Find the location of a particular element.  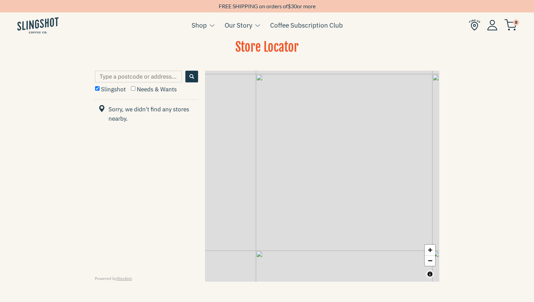

label: Needs & Wants is located at coordinates (154, 89).